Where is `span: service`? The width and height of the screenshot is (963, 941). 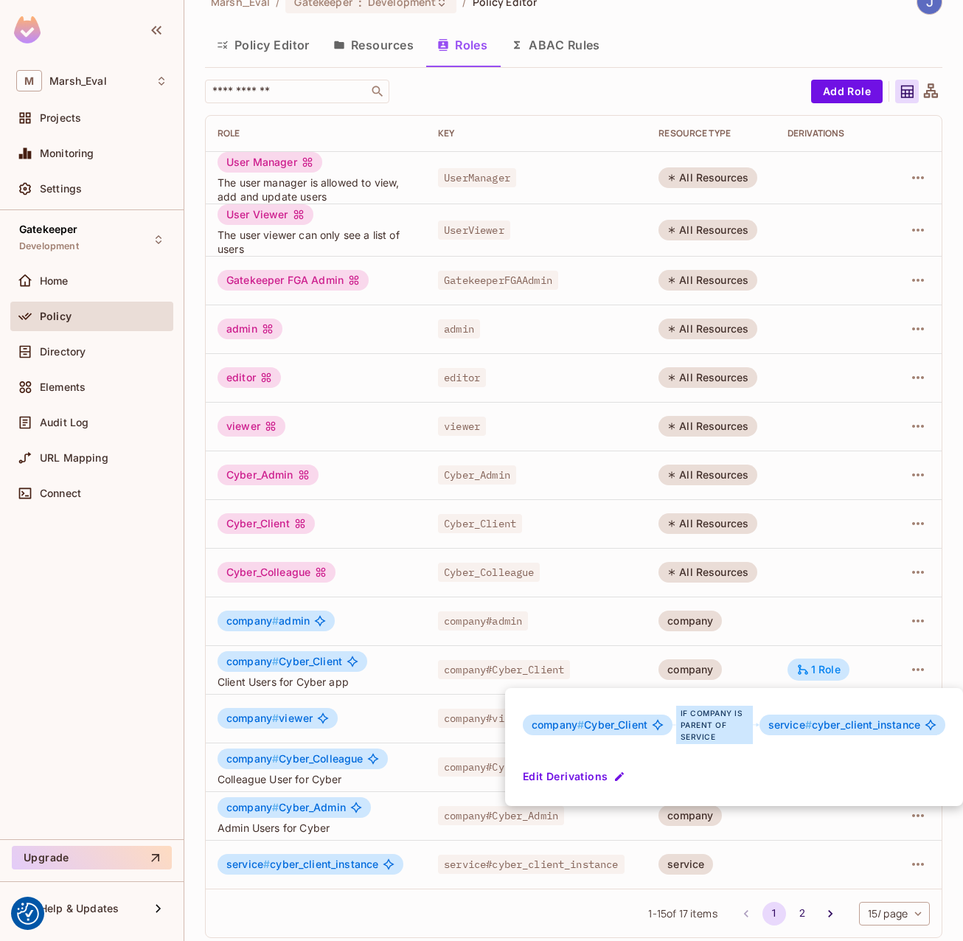
span: service is located at coordinates (790, 724).